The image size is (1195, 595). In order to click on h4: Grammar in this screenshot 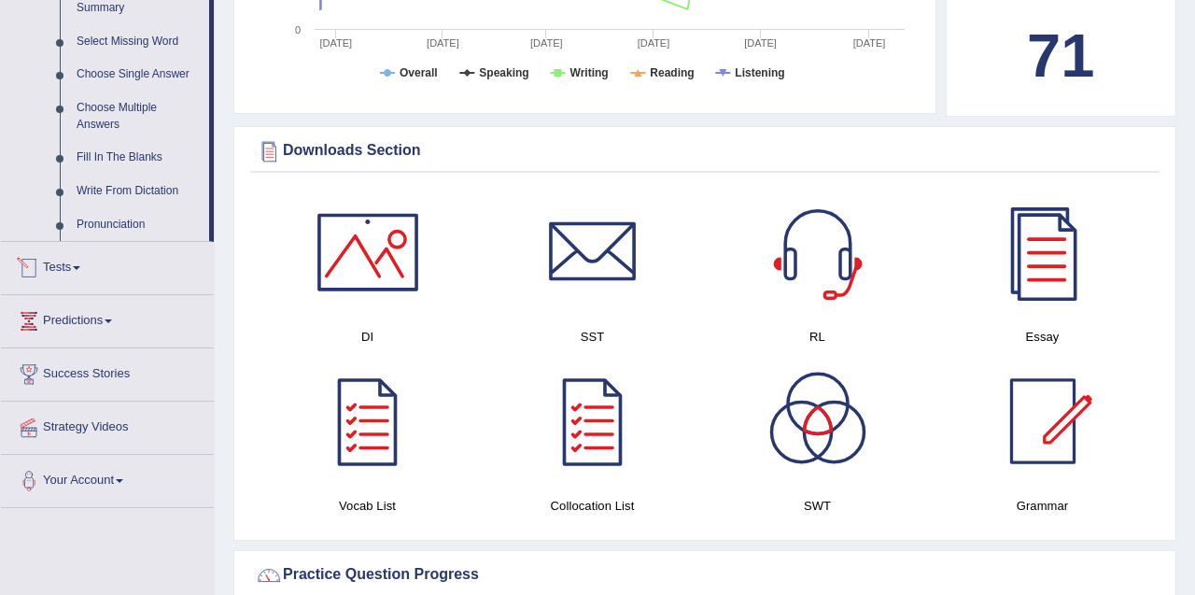, I will do `click(1042, 505)`.